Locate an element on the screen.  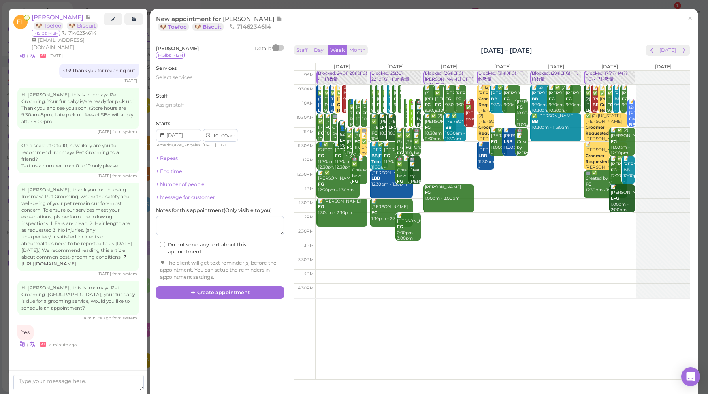
span: Note is located at coordinates (279, 19).